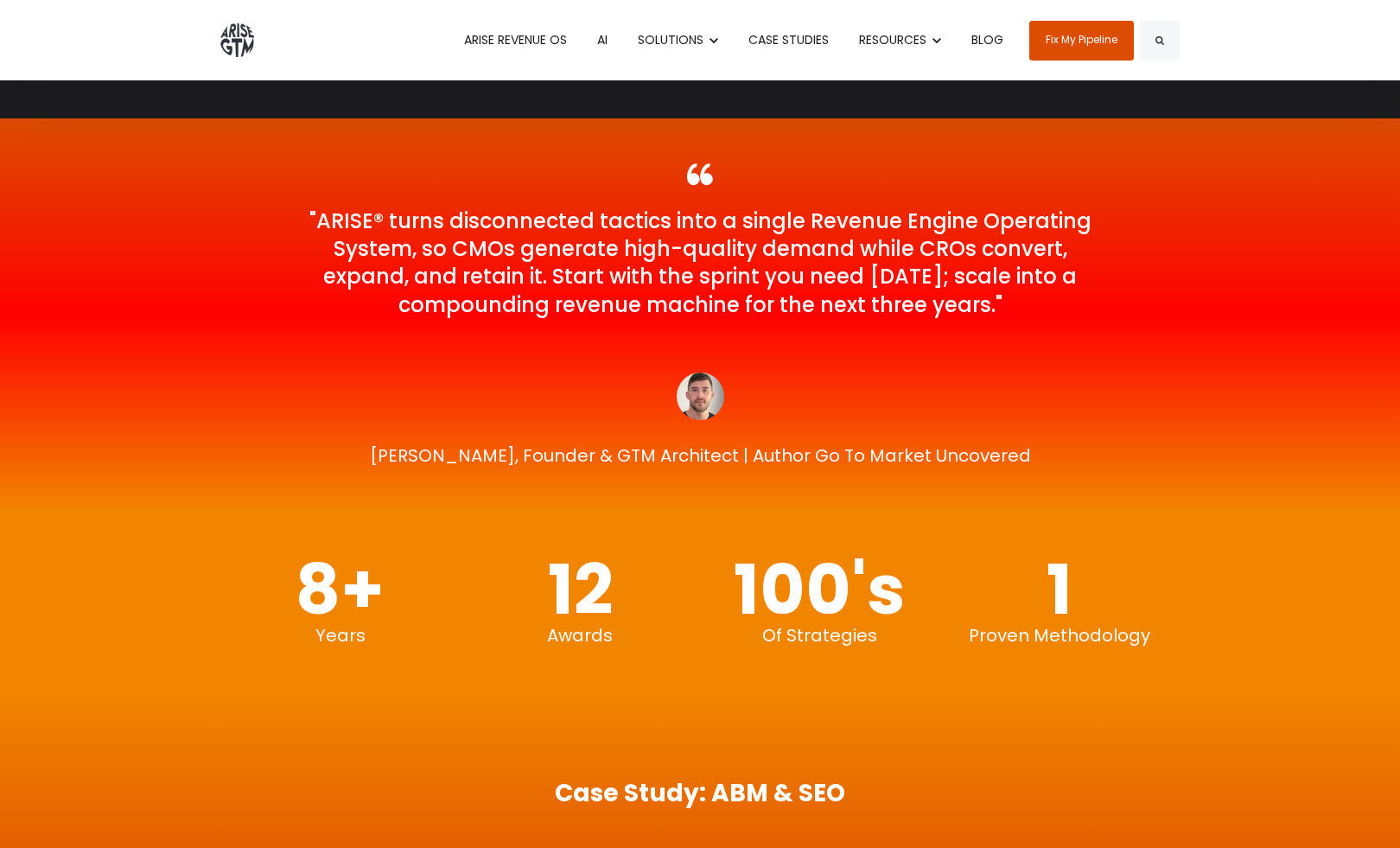  I want to click on span: Show submenu for RESOURCES, so click(859, 31).